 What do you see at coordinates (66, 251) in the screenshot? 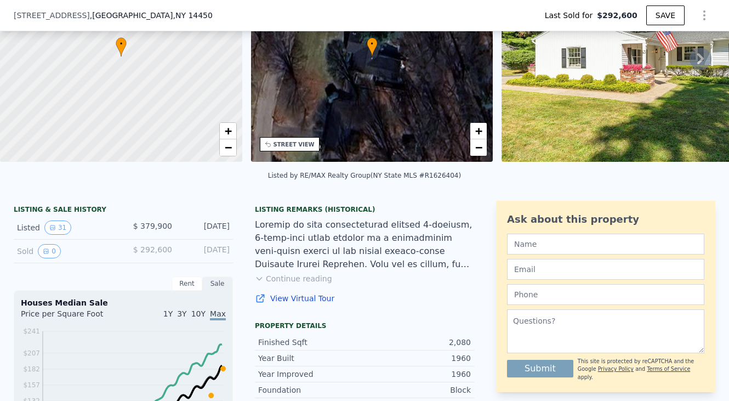
I see `div: Sold` at bounding box center [66, 251].